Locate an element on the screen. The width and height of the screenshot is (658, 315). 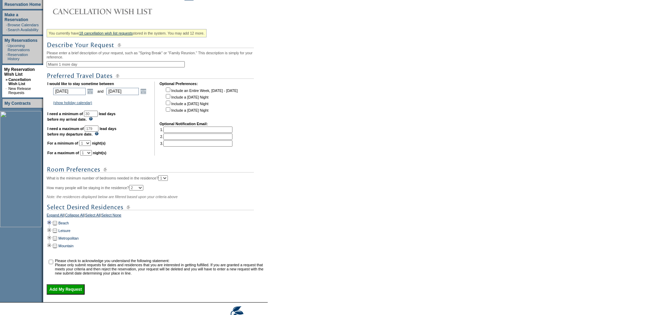
a: My Contracts is located at coordinates (18, 103).